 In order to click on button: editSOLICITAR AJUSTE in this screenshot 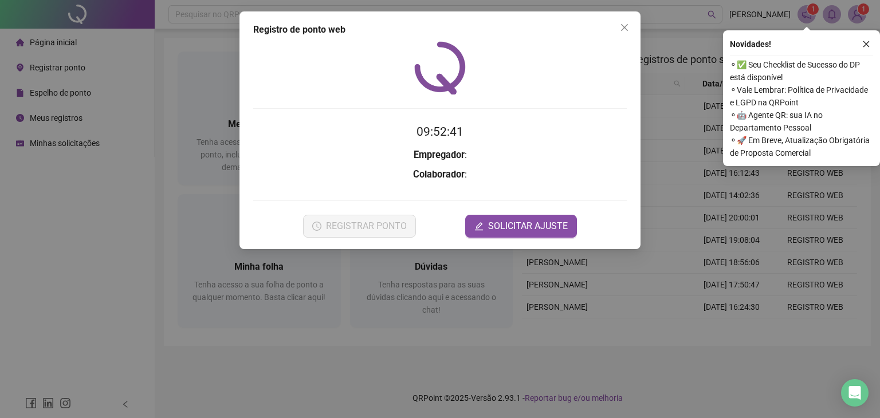, I will do `click(521, 226)`.